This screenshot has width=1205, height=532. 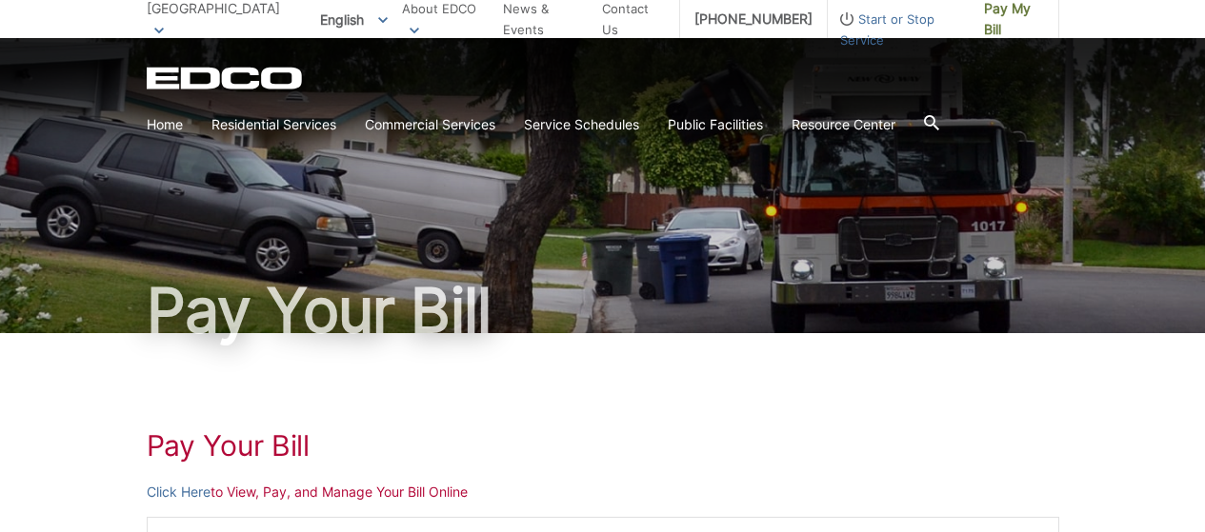 What do you see at coordinates (226, 78) in the screenshot?
I see `a: EDCD logo. Return to the homepage.` at bounding box center [226, 78].